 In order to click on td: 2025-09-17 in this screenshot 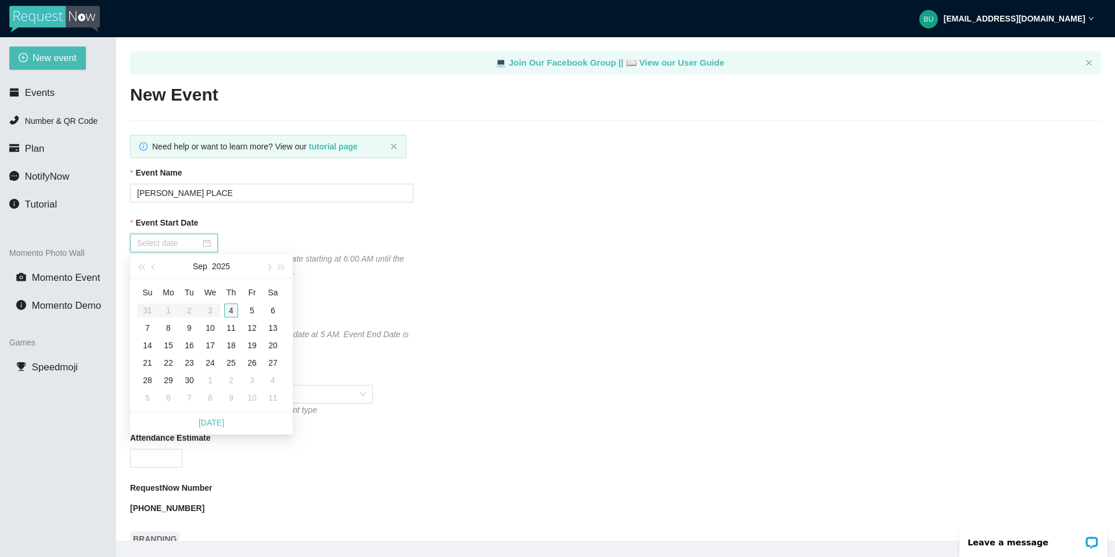, I will do `click(210, 345)`.